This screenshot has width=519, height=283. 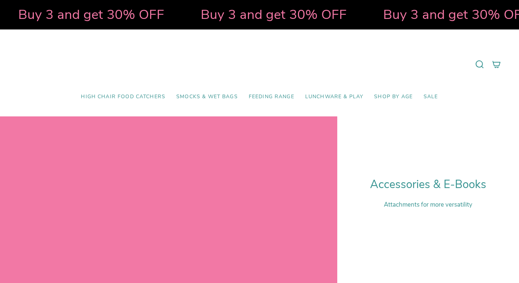 I want to click on a: Lunchware & Play, so click(x=334, y=97).